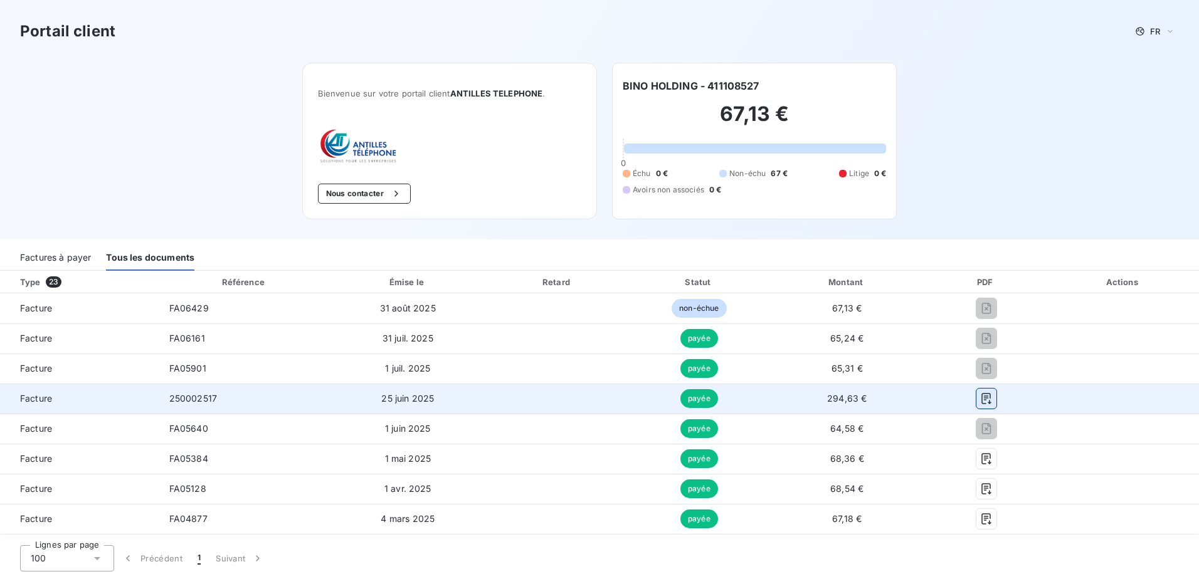  I want to click on span: 65,31 €, so click(847, 368).